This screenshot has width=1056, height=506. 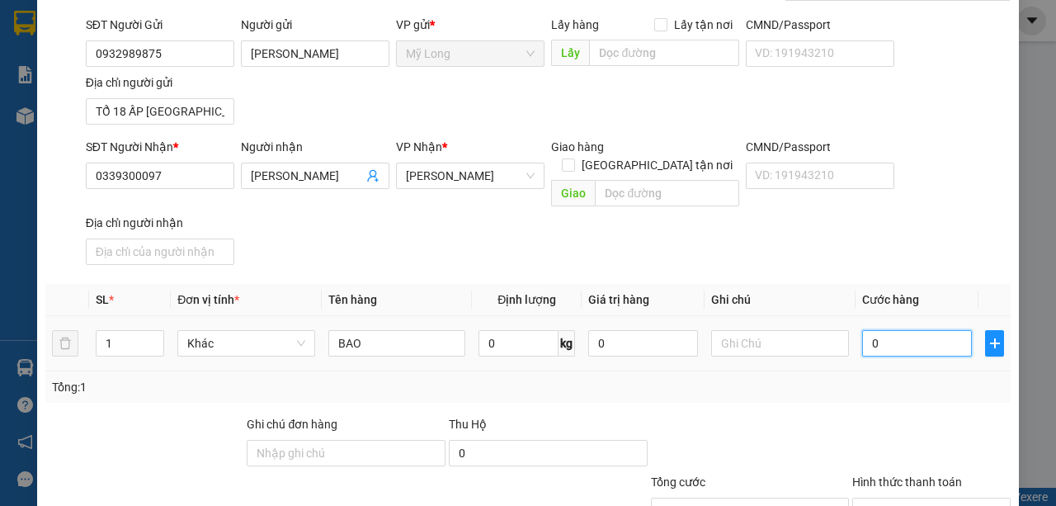 I want to click on span: Lấy tận nơi, so click(x=703, y=25).